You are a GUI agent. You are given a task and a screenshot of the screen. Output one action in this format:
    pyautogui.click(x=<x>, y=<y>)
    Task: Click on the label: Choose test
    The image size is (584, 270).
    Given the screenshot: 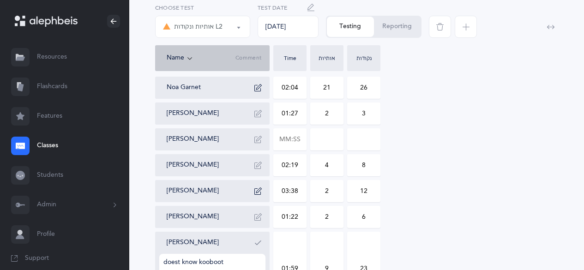 What is the action you would take?
    pyautogui.click(x=203, y=8)
    